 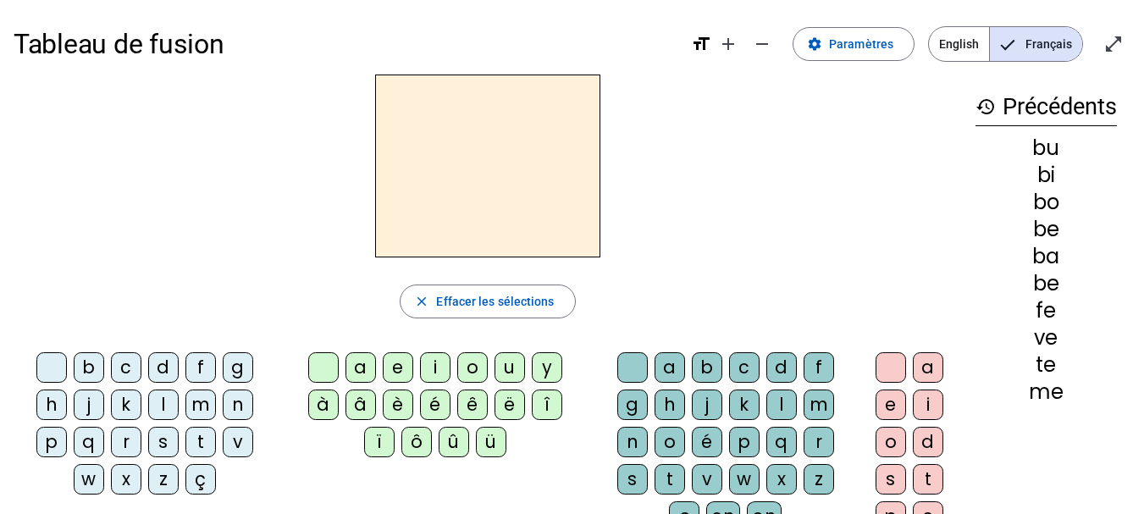 I want to click on span: Paramètres, so click(x=861, y=44).